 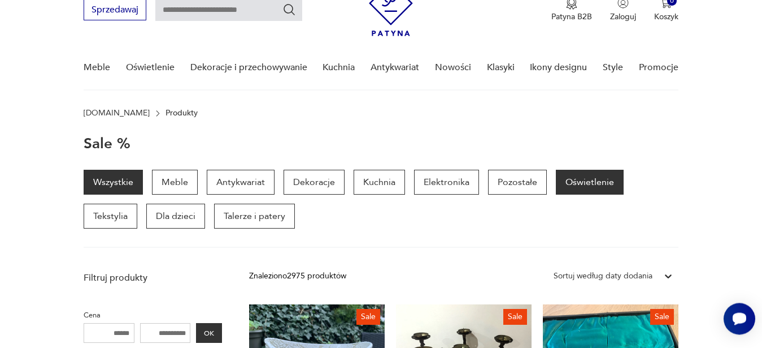 I want to click on p: Produkty, so click(x=181, y=113).